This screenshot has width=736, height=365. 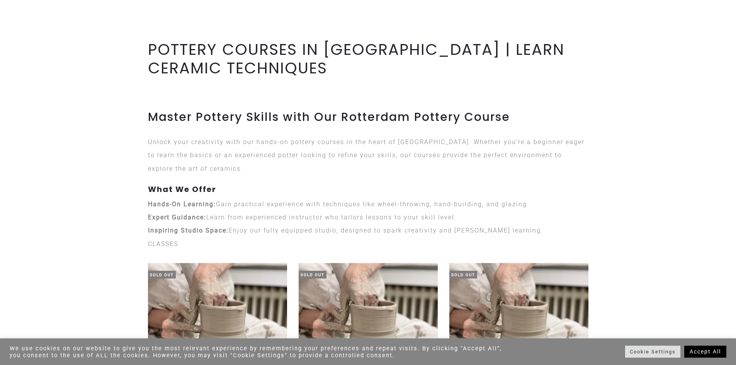 I want to click on strong: Expert Guidance:, so click(x=177, y=217).